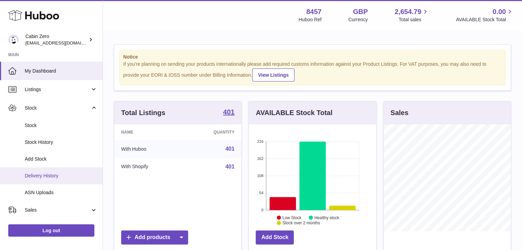  Describe the element at coordinates (408, 12) in the screenshot. I see `span: 2,654.79` at that location.